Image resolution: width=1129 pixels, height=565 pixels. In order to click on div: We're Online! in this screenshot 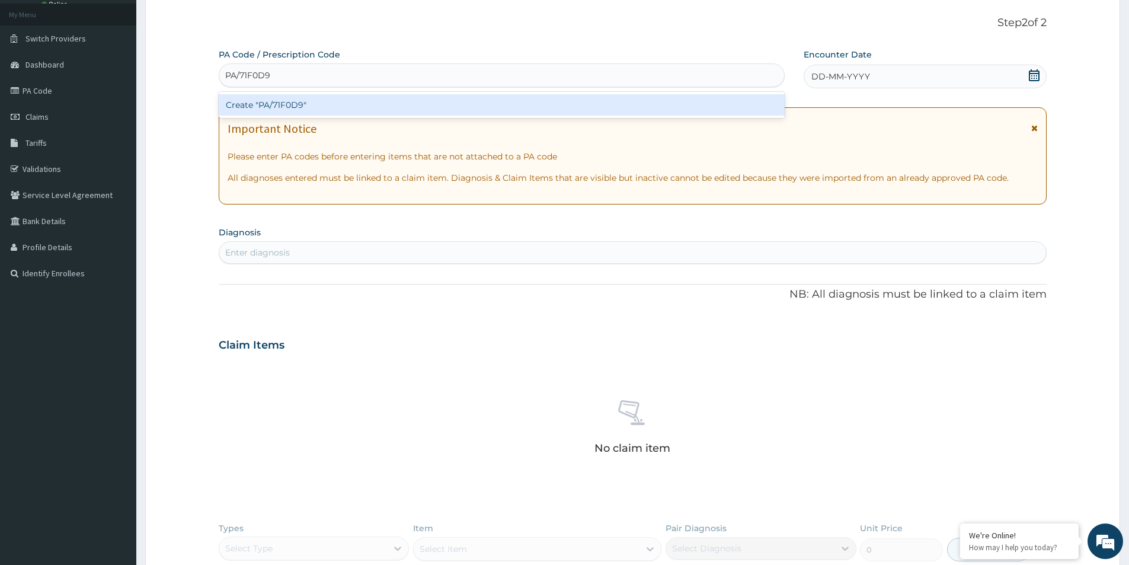, I will do `click(1019, 535)`.